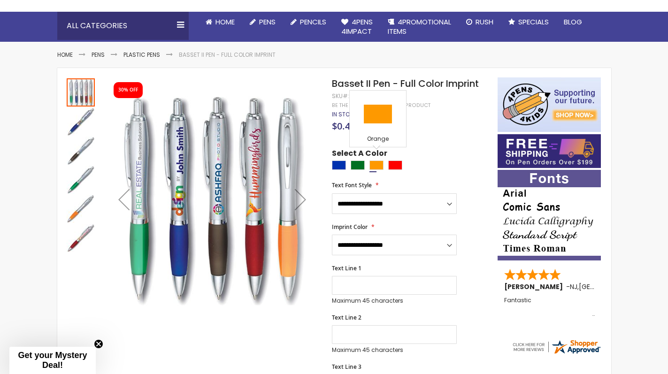 This screenshot has width=668, height=374. Describe the element at coordinates (533, 22) in the screenshot. I see `span: Specials` at that location.